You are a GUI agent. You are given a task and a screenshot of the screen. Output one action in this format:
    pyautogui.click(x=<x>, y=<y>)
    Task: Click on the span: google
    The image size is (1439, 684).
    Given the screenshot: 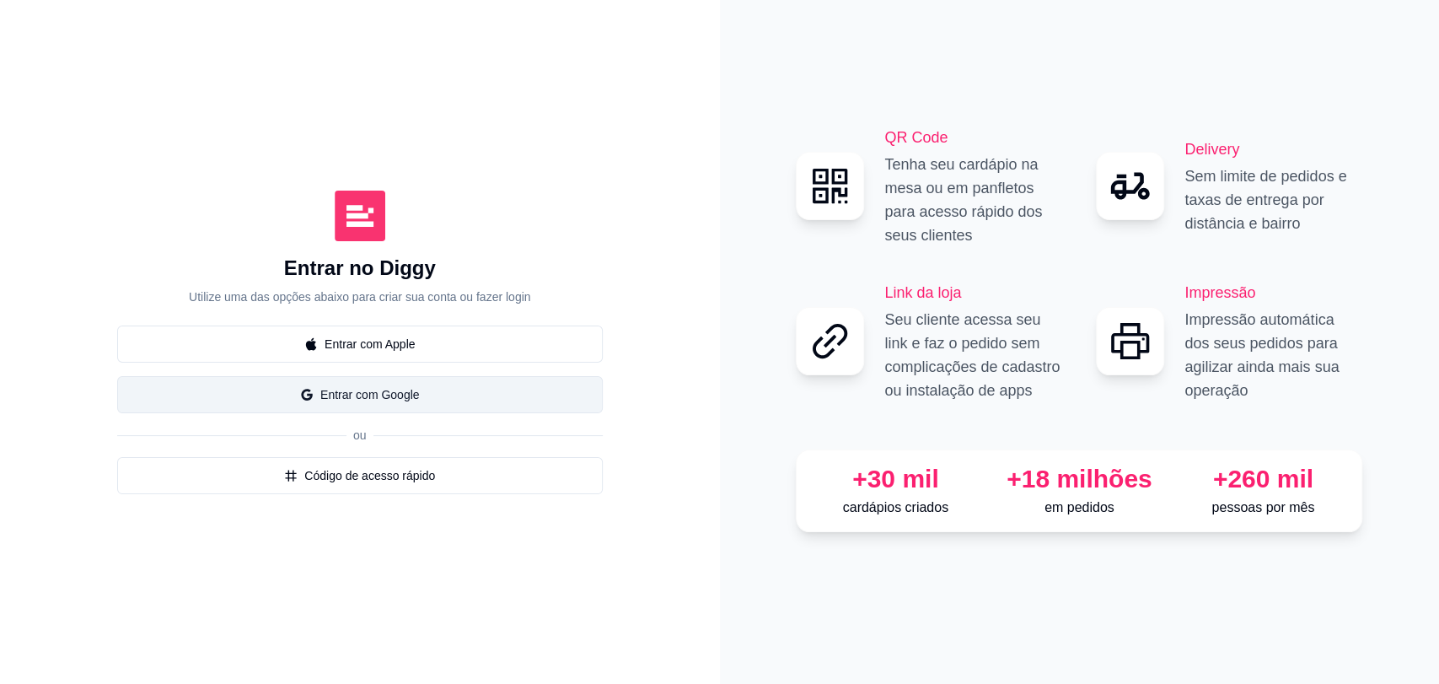 What is the action you would take?
    pyautogui.click(x=307, y=394)
    